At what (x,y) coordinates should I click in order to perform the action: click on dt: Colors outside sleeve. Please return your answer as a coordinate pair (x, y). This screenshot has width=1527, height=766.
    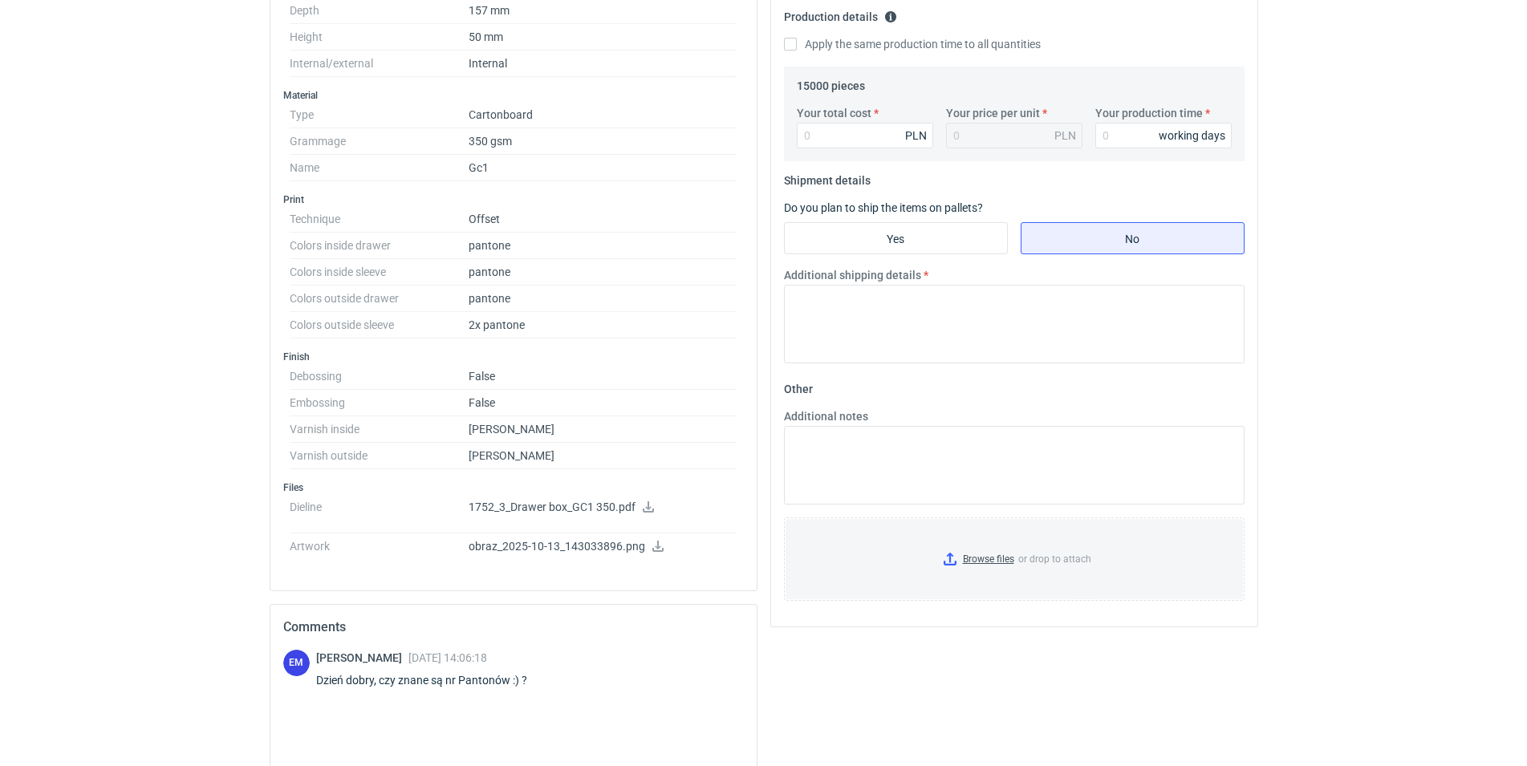
    Looking at the image, I should click on (379, 325).